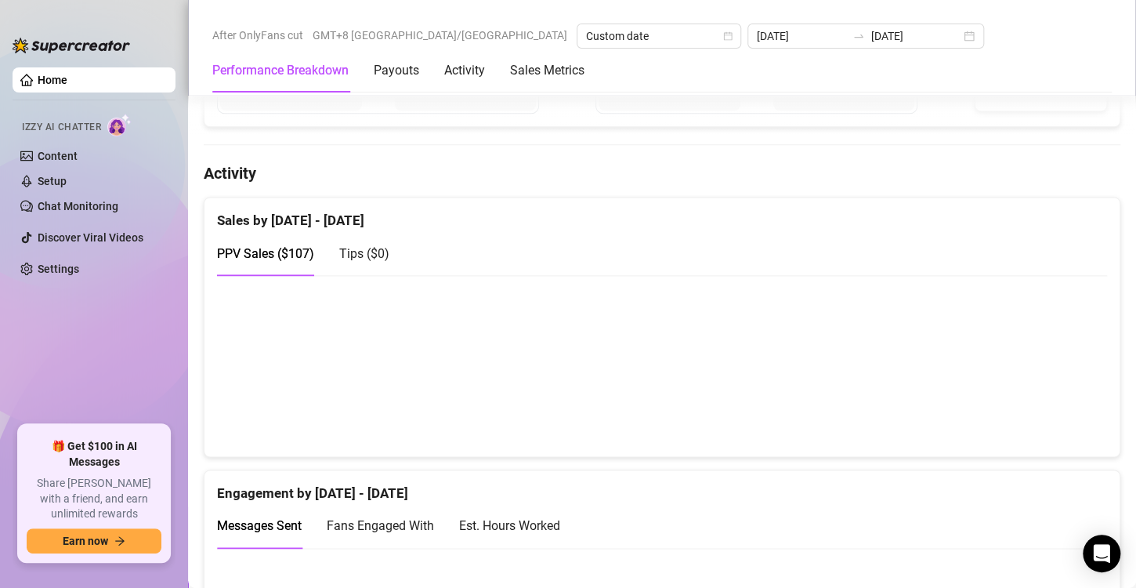 The width and height of the screenshot is (1136, 588). Describe the element at coordinates (94, 541) in the screenshot. I see `button: Earn nowarrow-right` at that location.